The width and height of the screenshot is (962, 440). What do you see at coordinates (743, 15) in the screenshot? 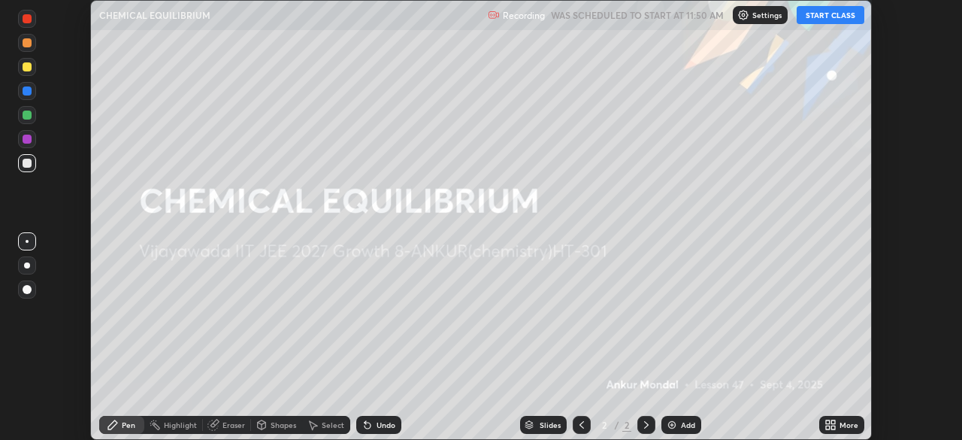
I see `img: class-settings-icons` at bounding box center [743, 15].